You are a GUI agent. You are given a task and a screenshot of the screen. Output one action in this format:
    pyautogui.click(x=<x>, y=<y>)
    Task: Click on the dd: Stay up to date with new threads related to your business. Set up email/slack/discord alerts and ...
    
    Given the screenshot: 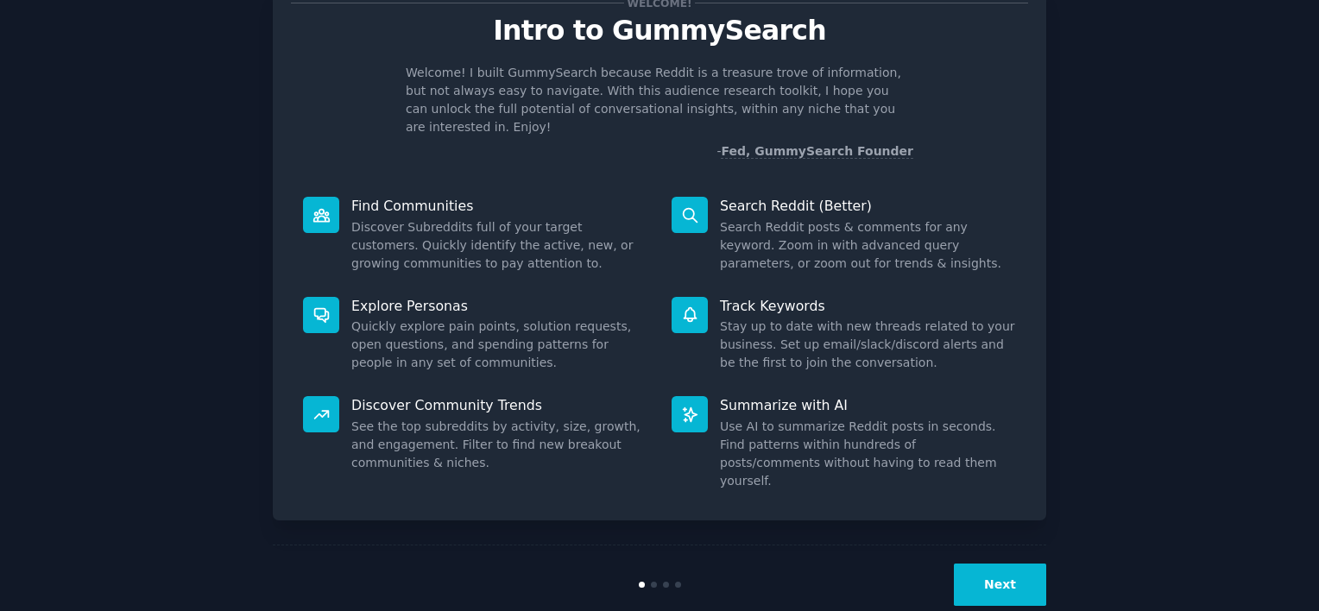 What is the action you would take?
    pyautogui.click(x=868, y=345)
    